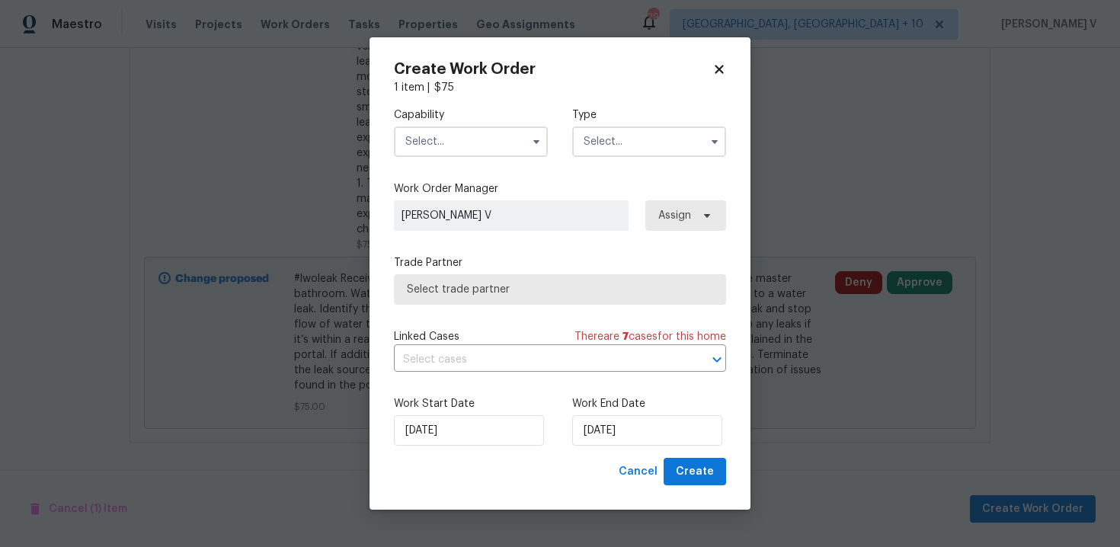 This screenshot has width=1120, height=547. Describe the element at coordinates (471, 115) in the screenshot. I see `label: Capability` at that location.